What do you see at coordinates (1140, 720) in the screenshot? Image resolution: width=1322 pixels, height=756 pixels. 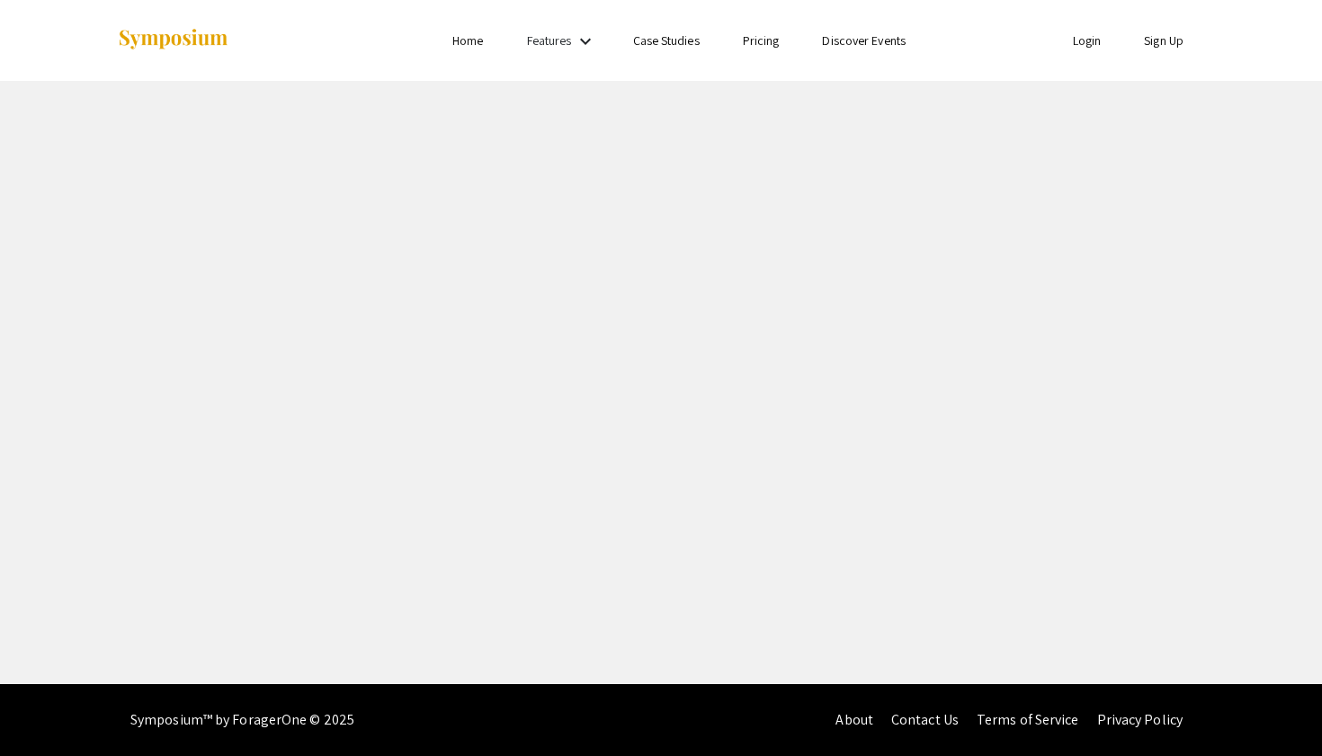 I see `a: Privacy Policy` at bounding box center [1140, 720].